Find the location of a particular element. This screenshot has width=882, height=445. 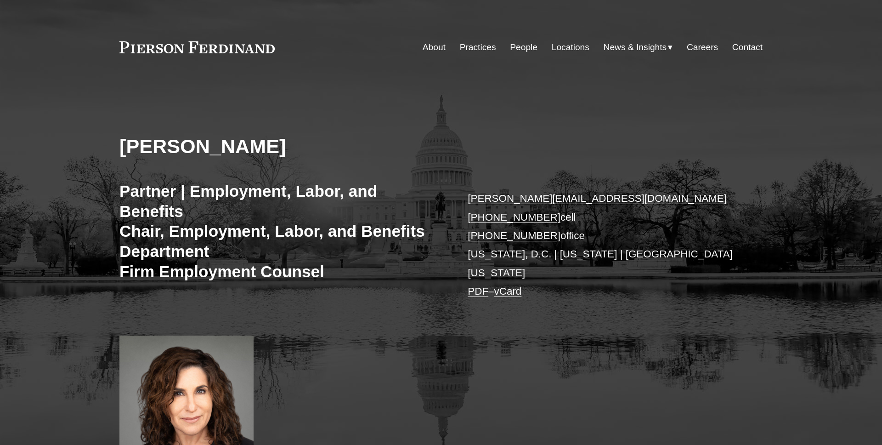

a: About is located at coordinates (434, 47).